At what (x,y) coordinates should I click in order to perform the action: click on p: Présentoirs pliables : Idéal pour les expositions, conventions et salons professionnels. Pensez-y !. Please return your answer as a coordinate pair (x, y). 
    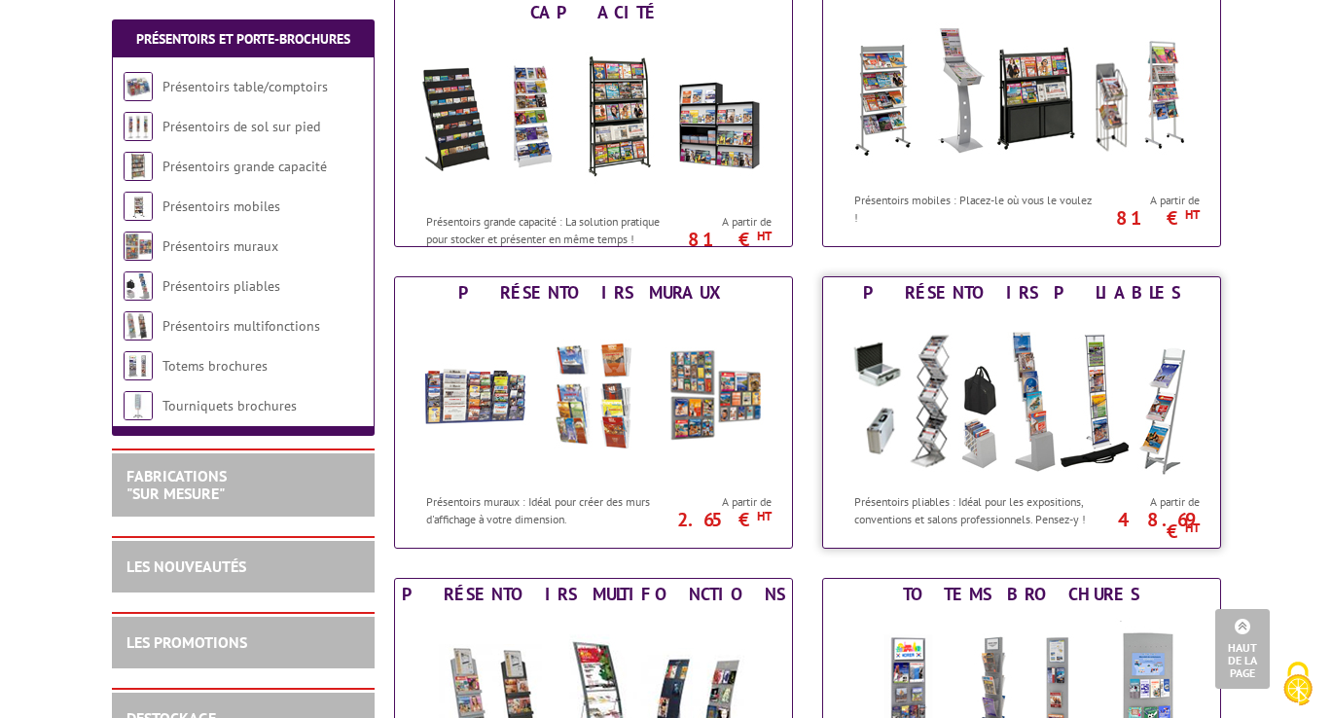
    Looking at the image, I should click on (975, 510).